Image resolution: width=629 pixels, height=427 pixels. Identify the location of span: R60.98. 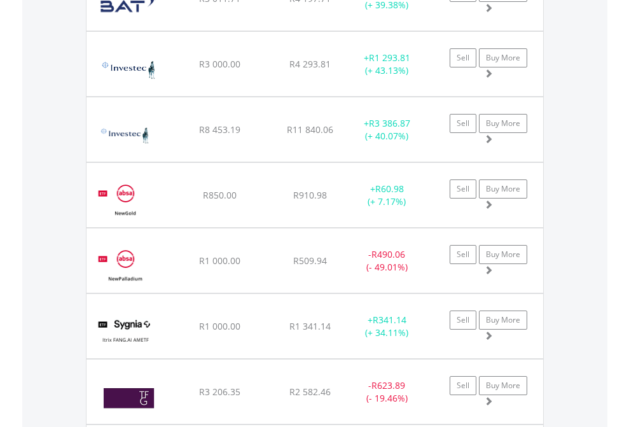
(389, 188).